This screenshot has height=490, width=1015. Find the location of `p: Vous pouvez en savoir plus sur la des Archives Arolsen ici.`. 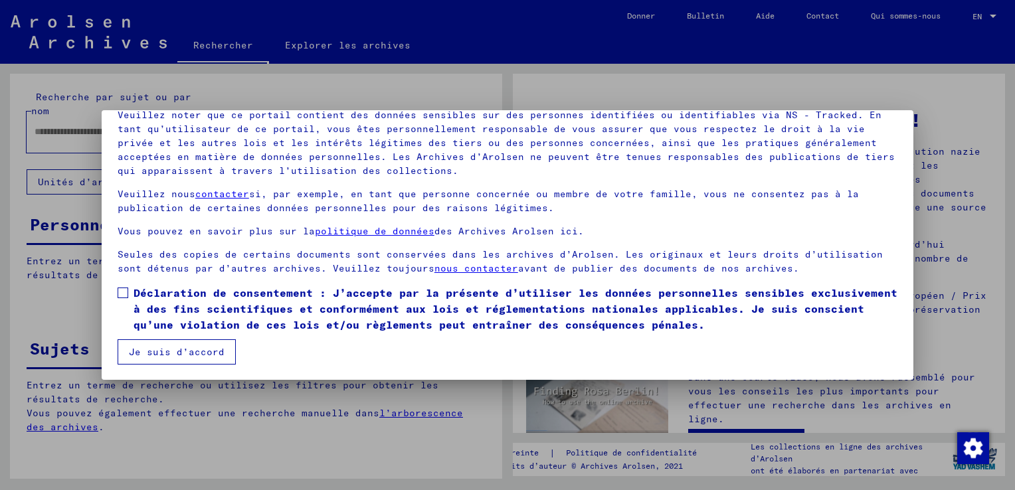

p: Vous pouvez en savoir plus sur la des Archives Arolsen ici. is located at coordinates (508, 231).